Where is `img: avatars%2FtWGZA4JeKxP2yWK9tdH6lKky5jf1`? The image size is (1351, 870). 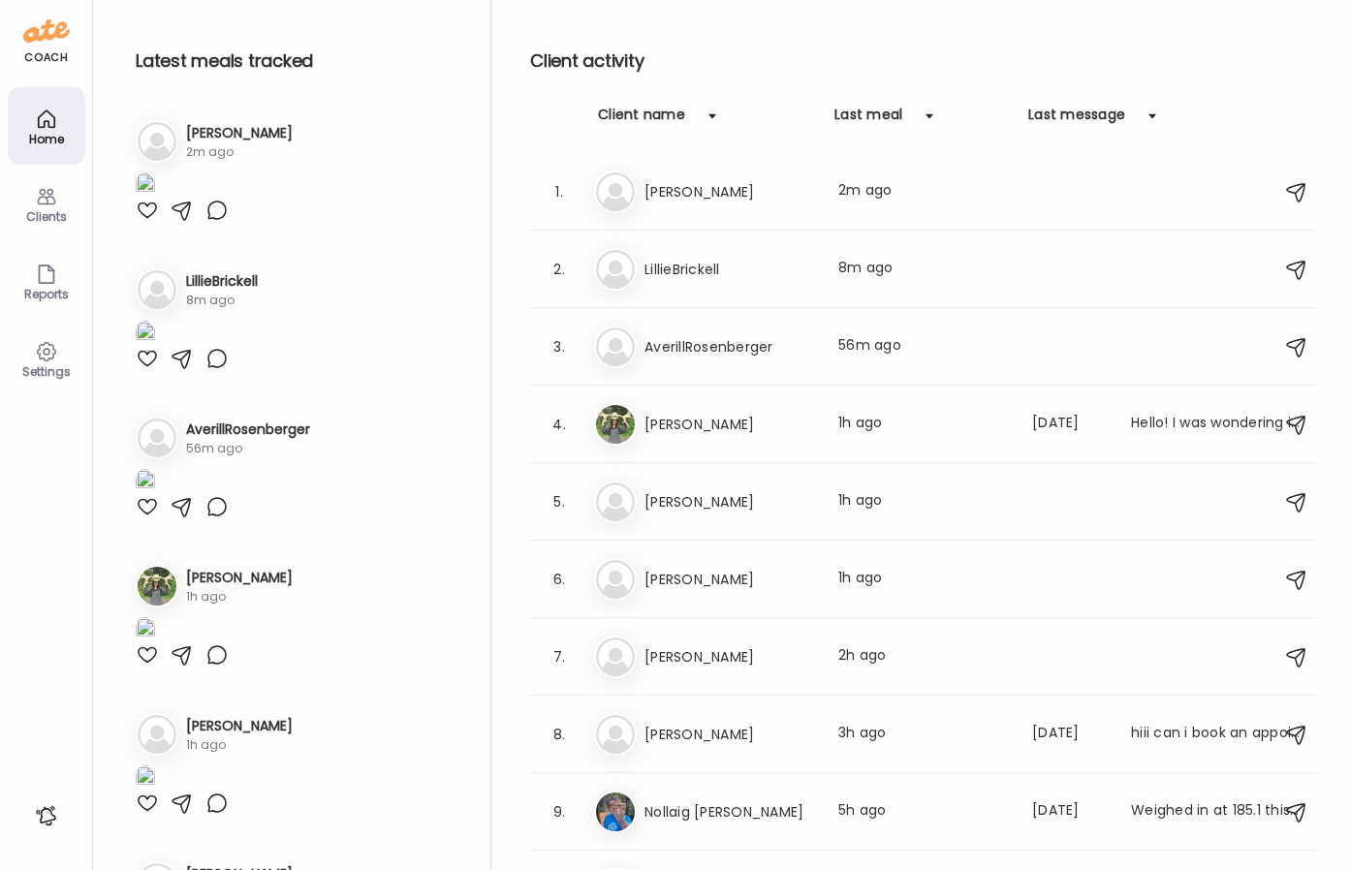
img: avatars%2FtWGZA4JeKxP2yWK9tdH6lKky5jf1 is located at coordinates (616, 812).